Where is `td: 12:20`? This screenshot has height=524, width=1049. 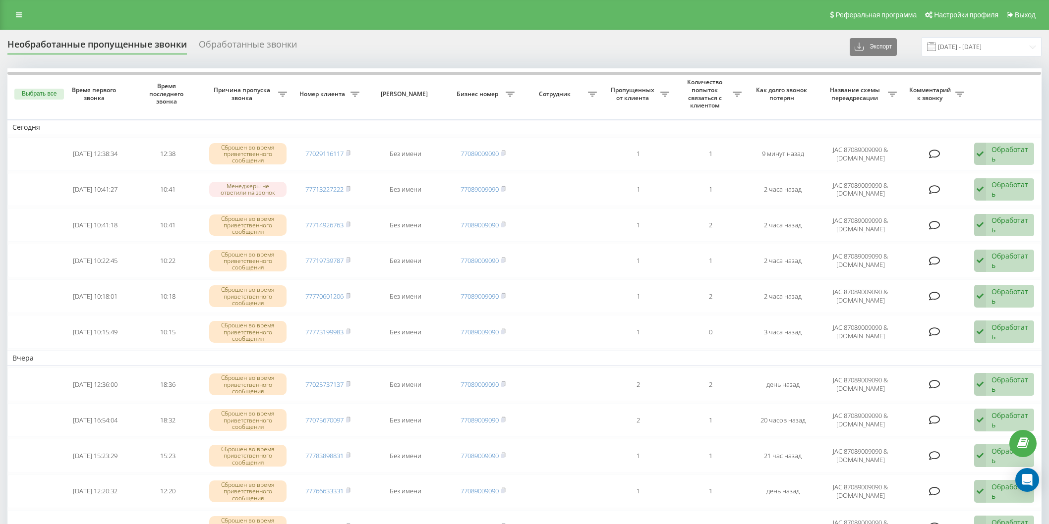
td: 12:20 is located at coordinates (168, 492).